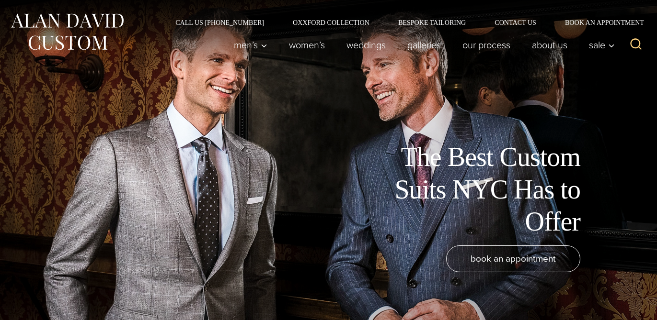 Image resolution: width=657 pixels, height=320 pixels. I want to click on span: Sale, so click(602, 45).